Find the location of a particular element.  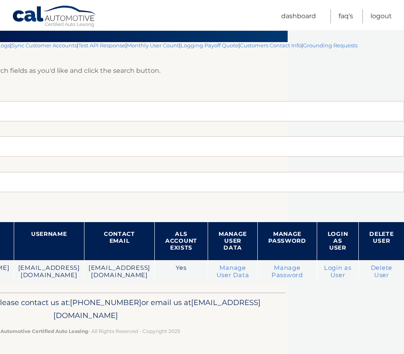

a: Logout is located at coordinates (381, 16).